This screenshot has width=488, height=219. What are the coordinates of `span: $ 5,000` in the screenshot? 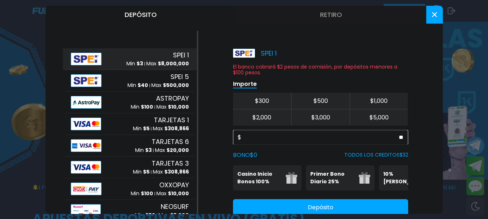 It's located at (179, 215).